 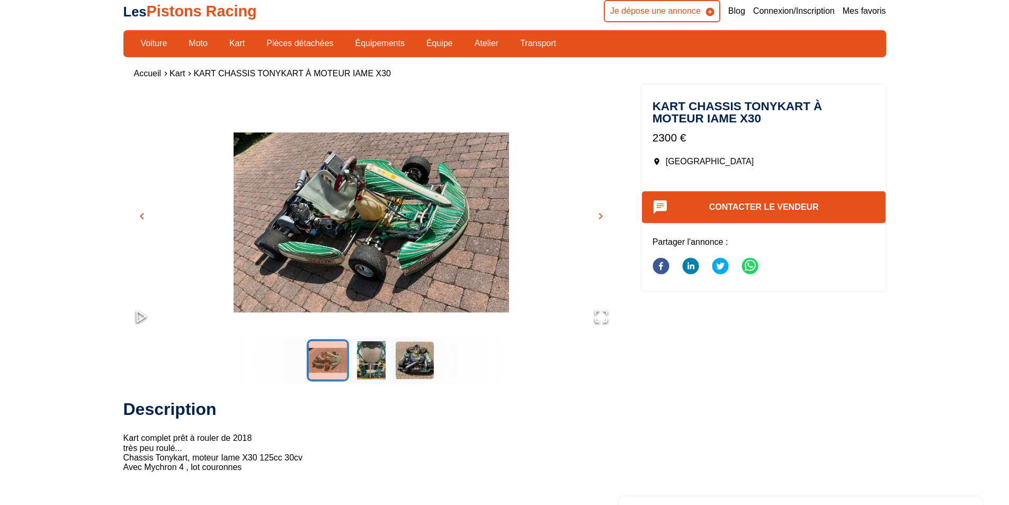 What do you see at coordinates (198, 43) in the screenshot?
I see `a: Moto` at bounding box center [198, 43].